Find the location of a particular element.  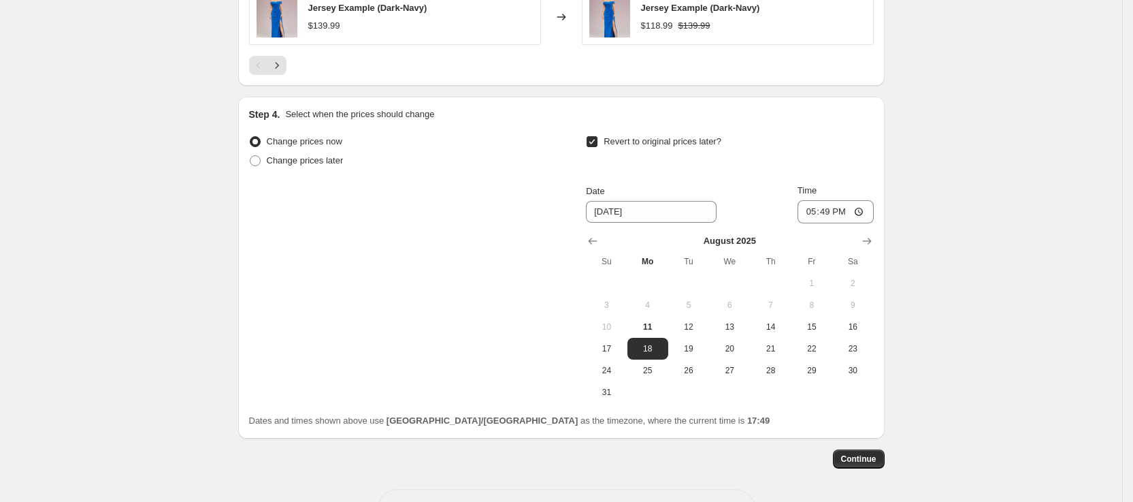

strike: $139.99 is located at coordinates (694, 26).